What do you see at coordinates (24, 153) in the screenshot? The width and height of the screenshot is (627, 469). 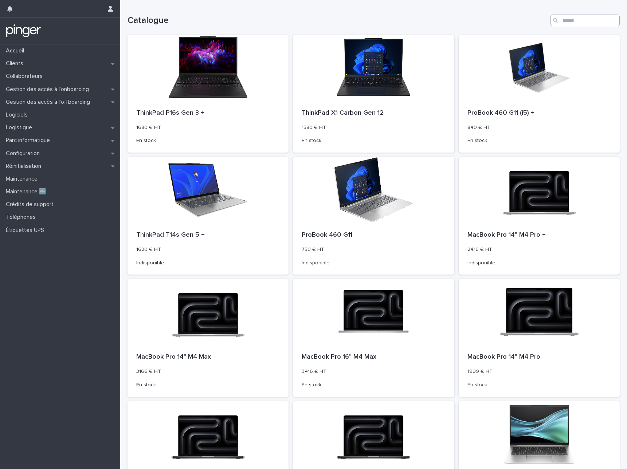 I see `p: Configuration` at bounding box center [24, 153].